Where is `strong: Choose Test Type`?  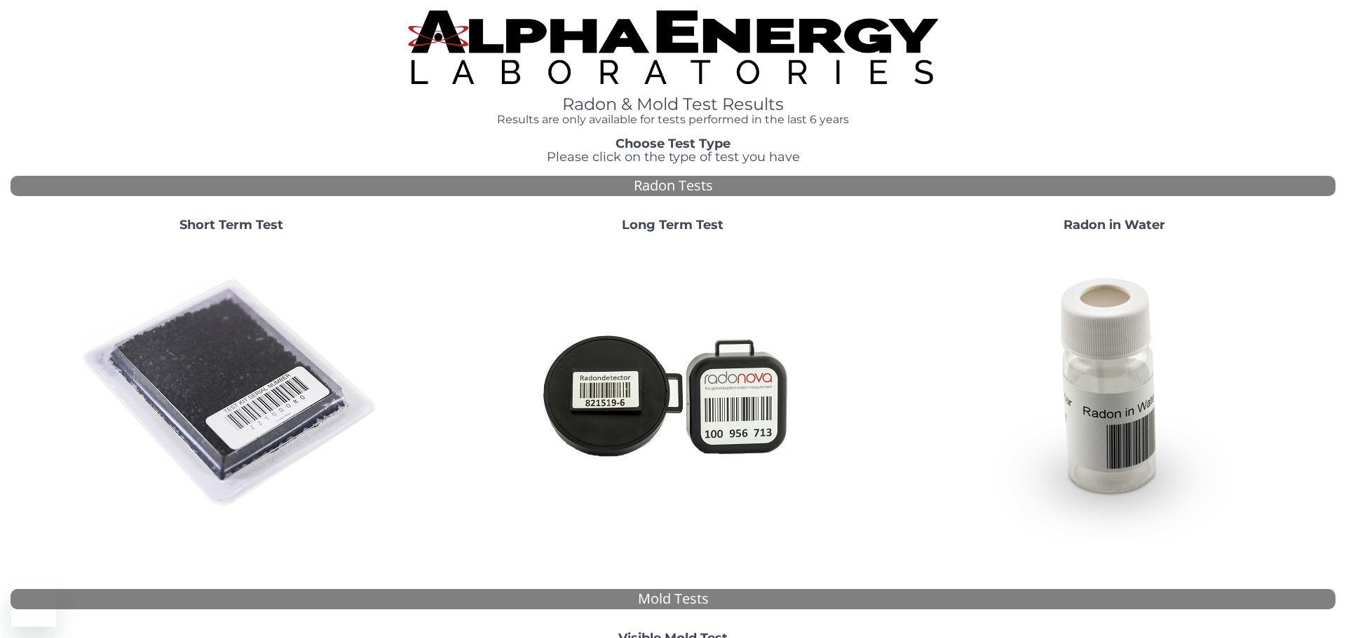
strong: Choose Test Type is located at coordinates (673, 144).